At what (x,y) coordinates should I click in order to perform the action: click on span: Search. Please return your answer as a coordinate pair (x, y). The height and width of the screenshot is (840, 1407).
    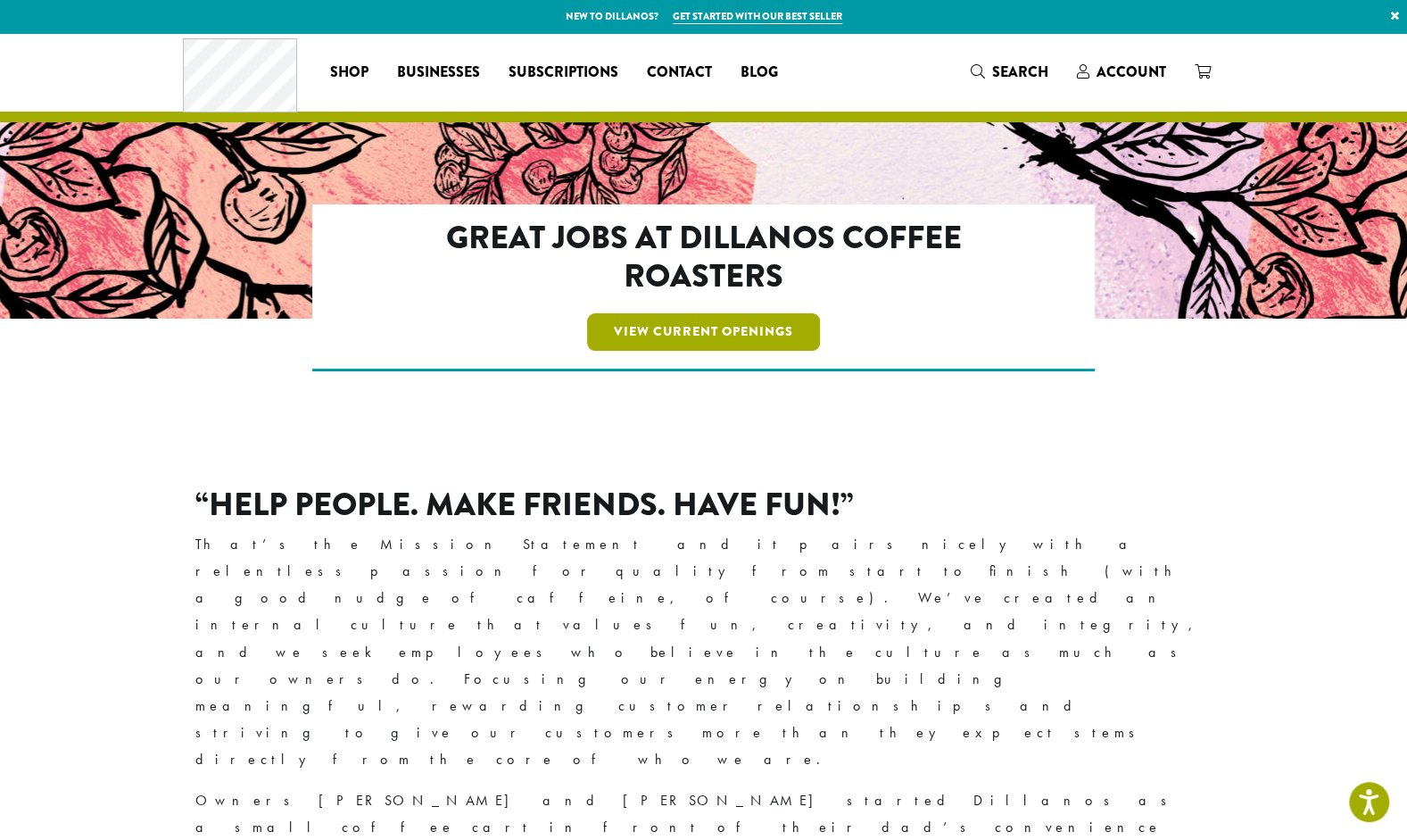
    Looking at the image, I should click on (1020, 71).